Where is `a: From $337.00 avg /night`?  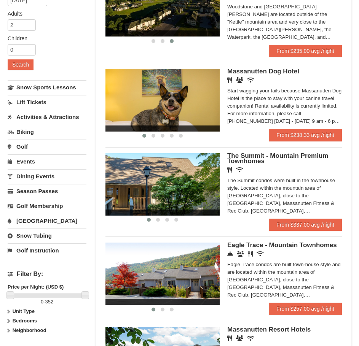
a: From $337.00 avg /night is located at coordinates (305, 225).